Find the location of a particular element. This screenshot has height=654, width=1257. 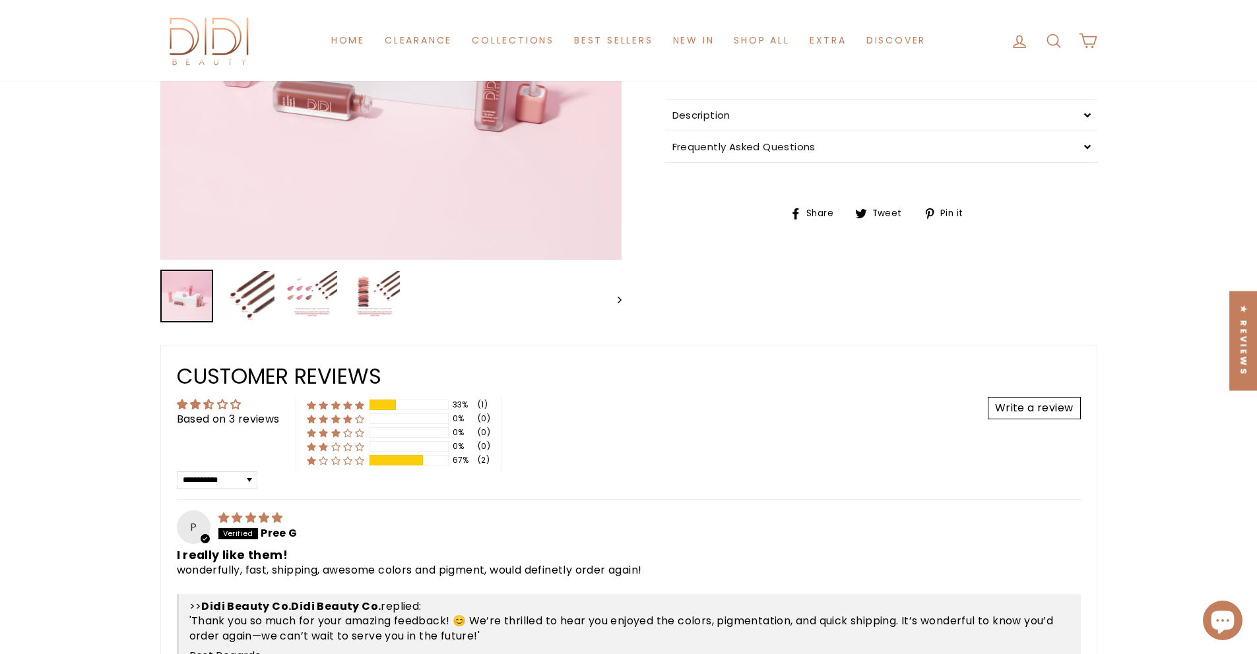

h2: Customer Reviews is located at coordinates (629, 376).